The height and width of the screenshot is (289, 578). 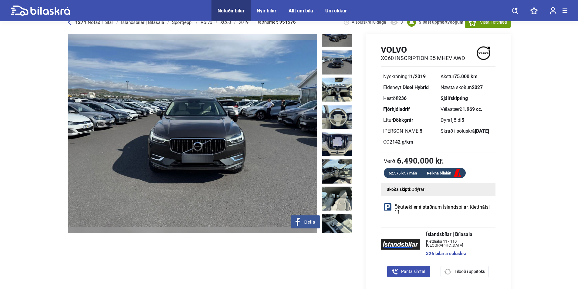 I want to click on a: Nýir bílar, so click(x=266, y=11).